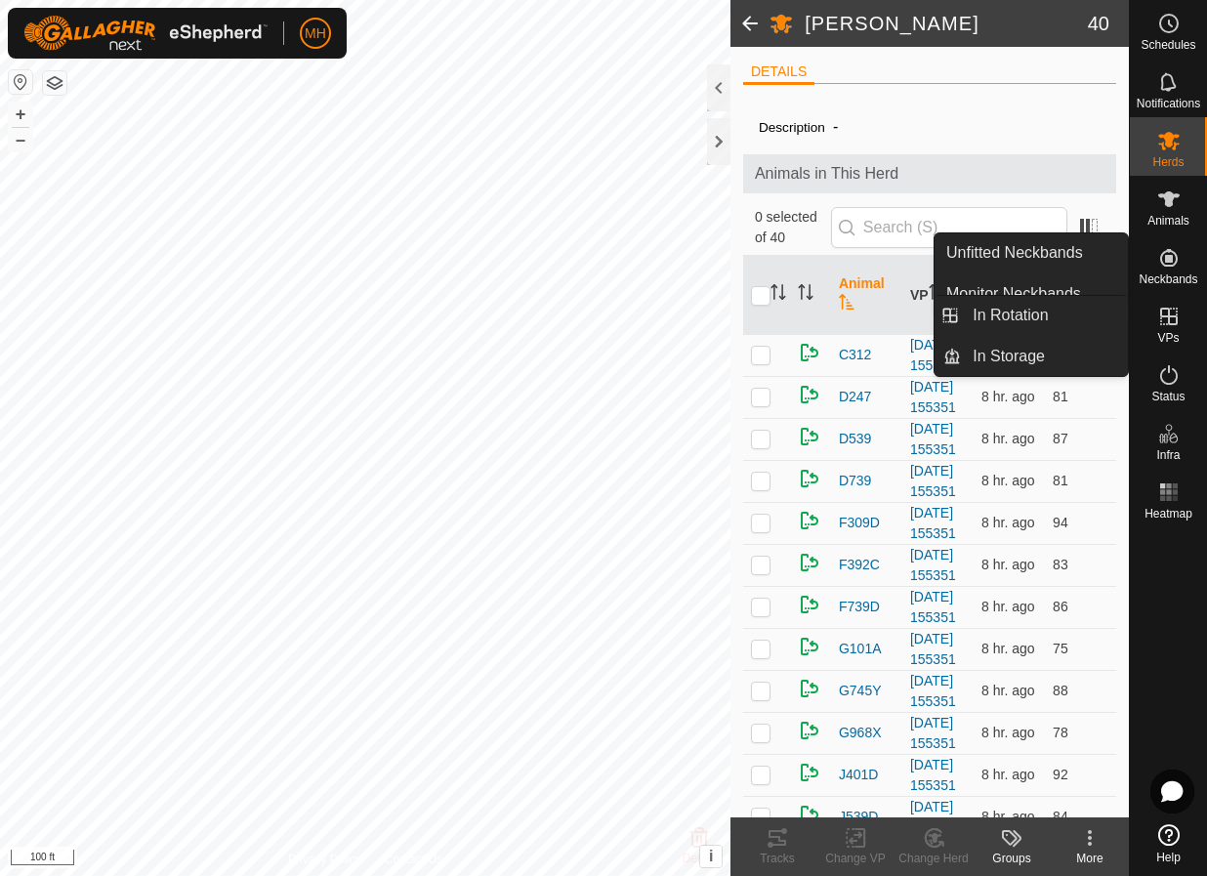  I want to click on img: Gallagher Logo, so click(146, 33).